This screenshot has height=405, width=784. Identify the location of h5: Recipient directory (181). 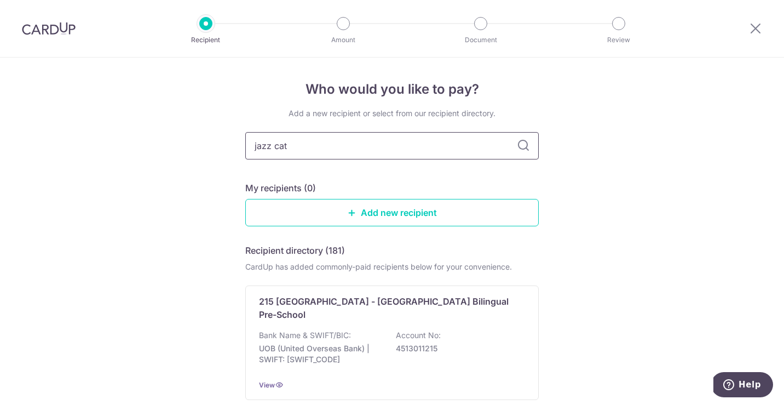
(295, 250).